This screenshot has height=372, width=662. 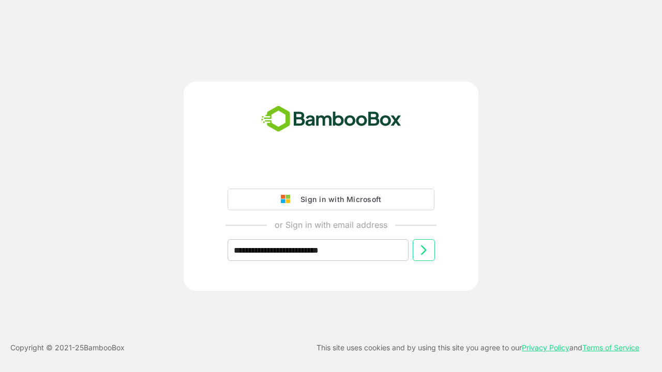 What do you see at coordinates (478, 348) in the screenshot?
I see `p: This site uses cookies and by using this site you agree to our and` at bounding box center [478, 348].